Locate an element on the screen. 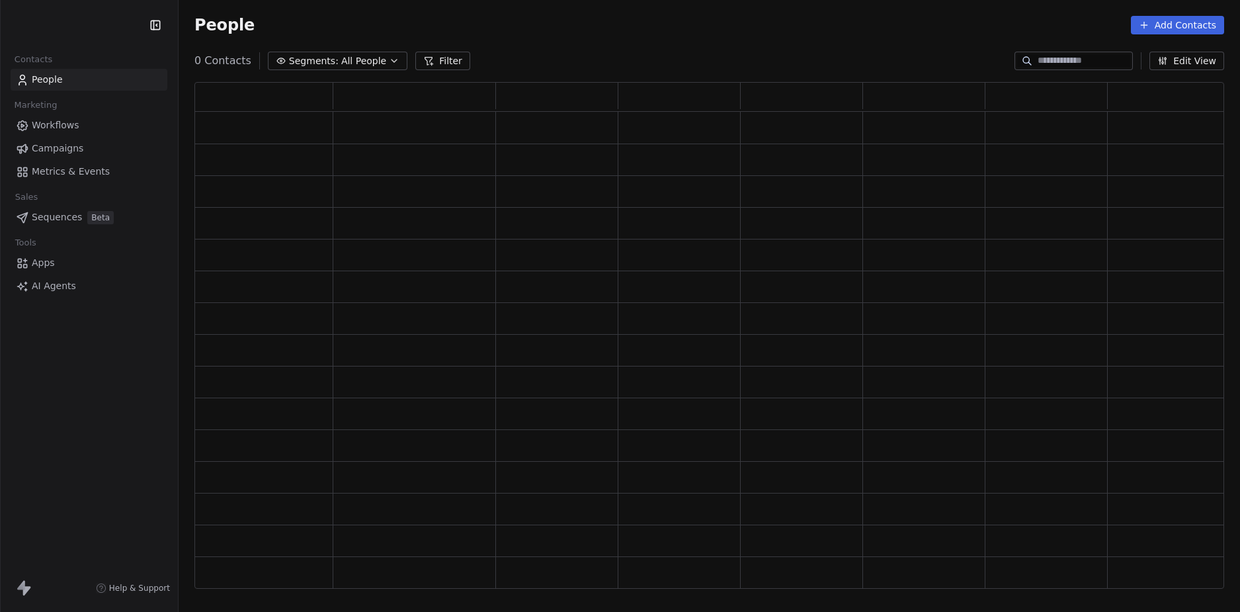  a: People is located at coordinates (89, 79).